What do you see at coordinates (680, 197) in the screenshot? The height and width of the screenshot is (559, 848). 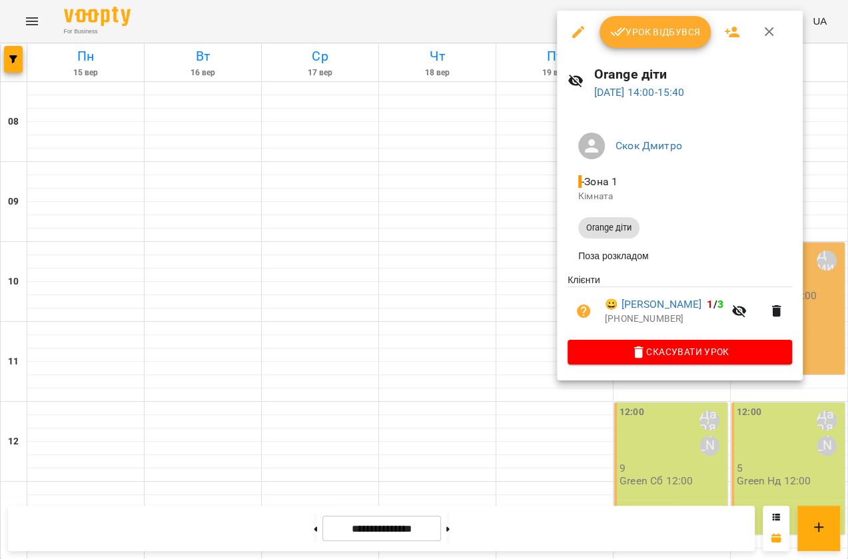 I see `p: Кімната` at bounding box center [680, 197].